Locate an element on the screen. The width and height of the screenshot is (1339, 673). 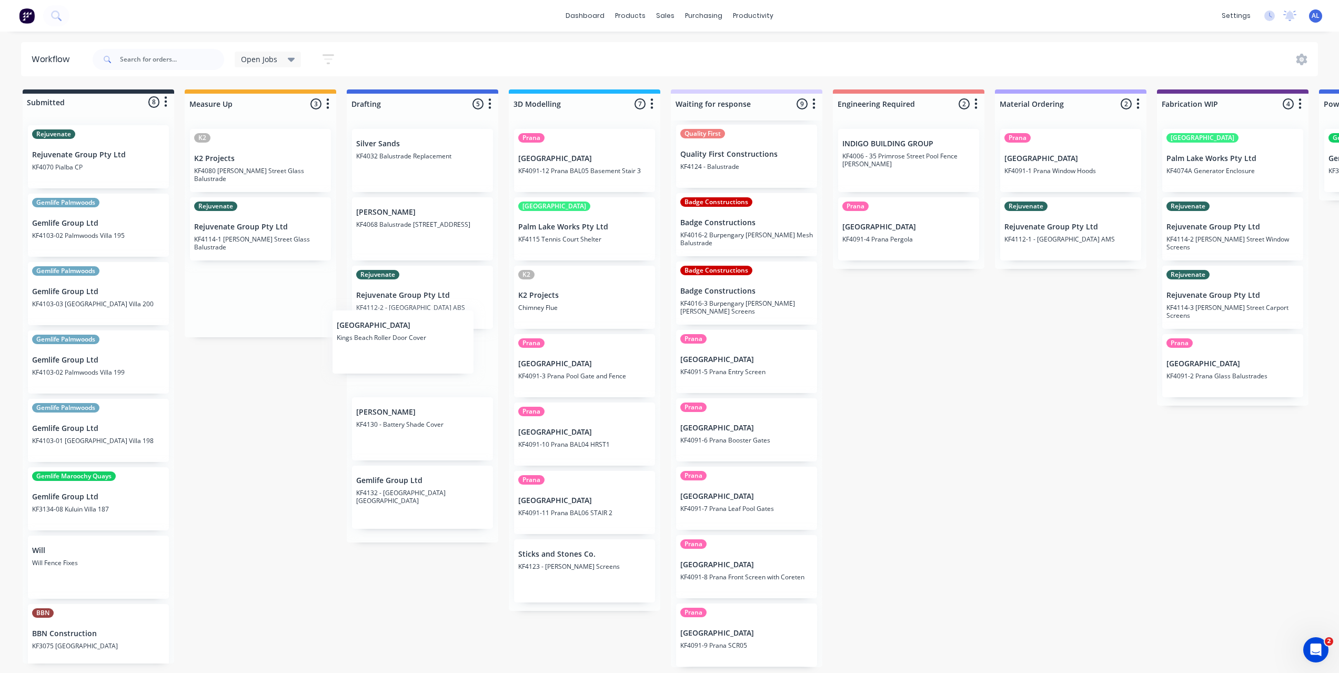
span: 4 is located at coordinates (1288, 104).